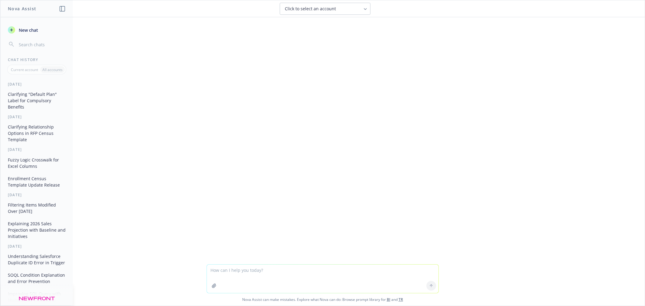 The image size is (645, 306). Describe the element at coordinates (401, 299) in the screenshot. I see `a: TR` at that location.